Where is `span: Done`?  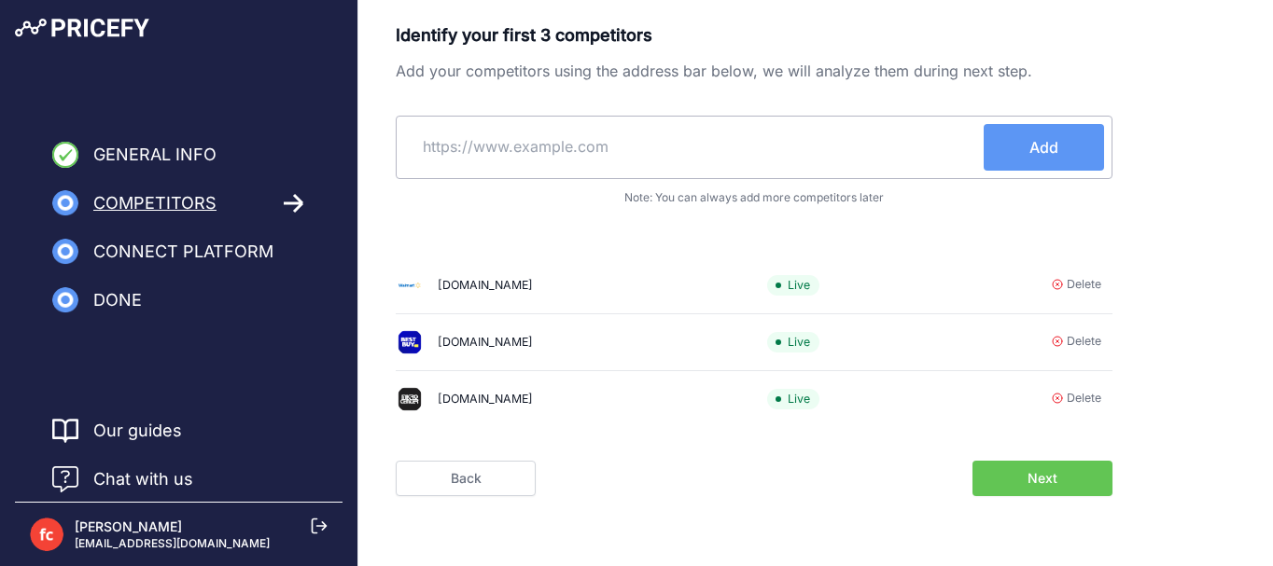 span: Done is located at coordinates (118, 300).